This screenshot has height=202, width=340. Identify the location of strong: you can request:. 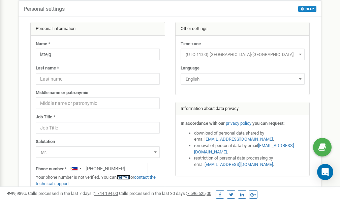
(268, 123).